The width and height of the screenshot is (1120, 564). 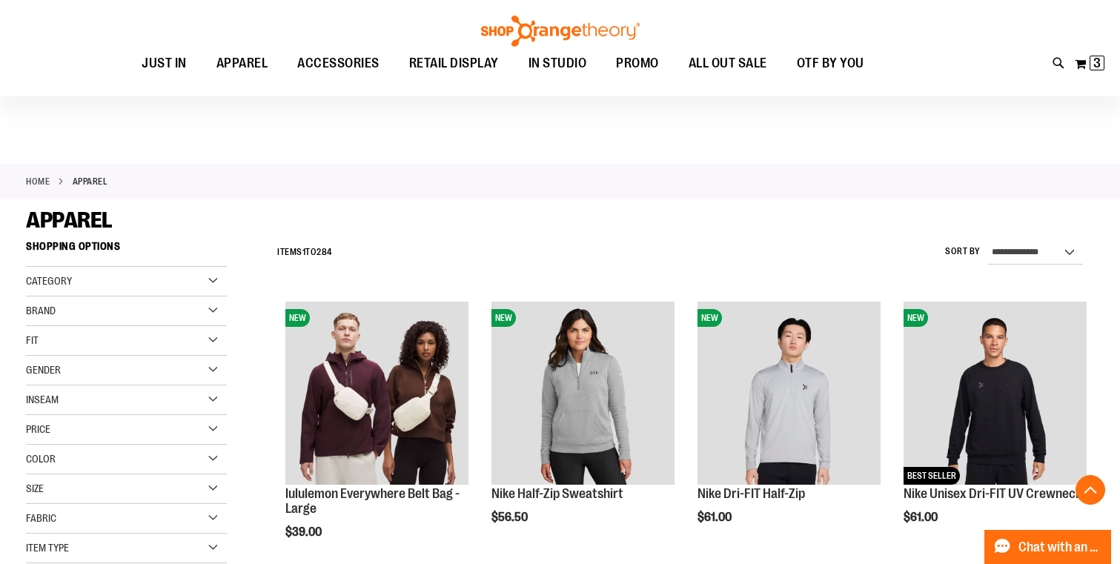 What do you see at coordinates (305, 532) in the screenshot?
I see `span: $39.00` at bounding box center [305, 532].